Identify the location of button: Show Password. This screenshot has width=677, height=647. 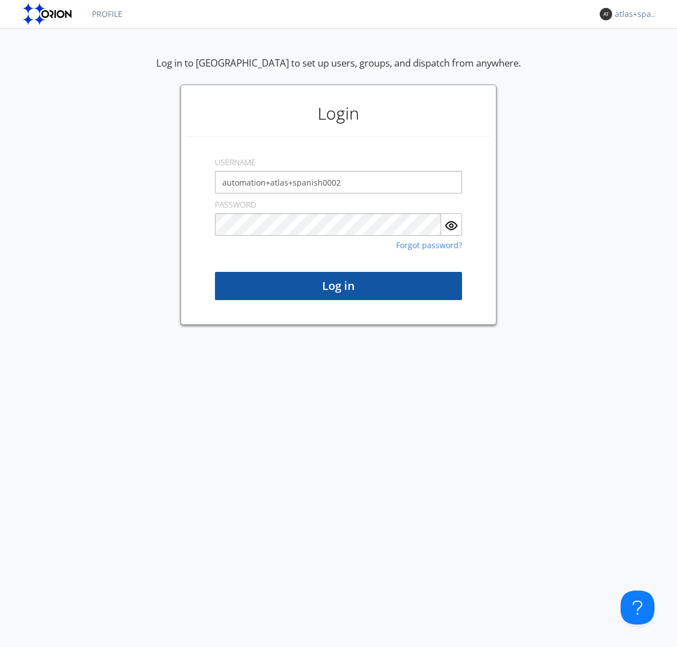
(451, 225).